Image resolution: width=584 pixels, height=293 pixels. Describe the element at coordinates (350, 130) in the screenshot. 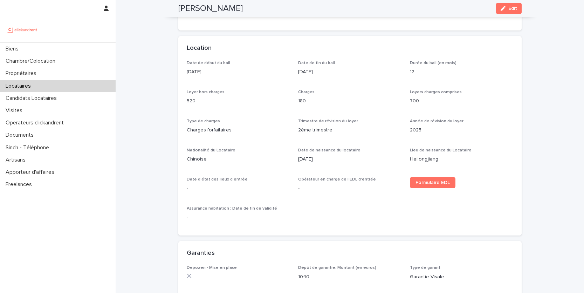

I see `p: 2ème trimestre` at that location.